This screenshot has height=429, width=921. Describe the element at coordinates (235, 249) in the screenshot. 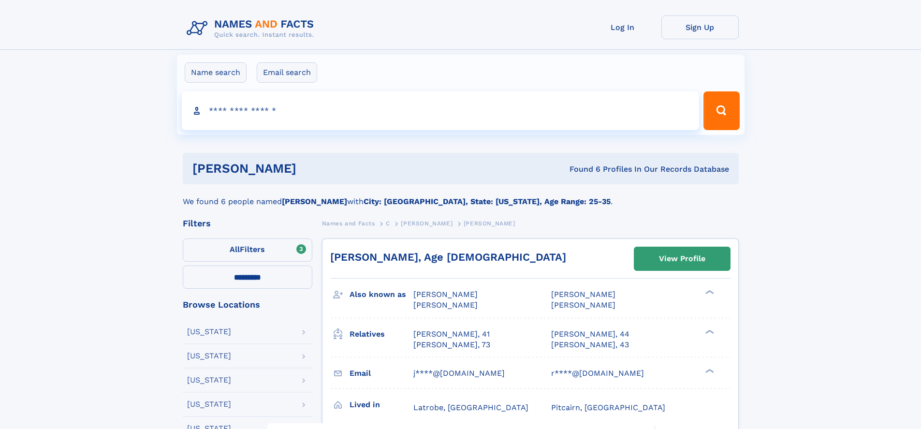

I see `span: All` at that location.